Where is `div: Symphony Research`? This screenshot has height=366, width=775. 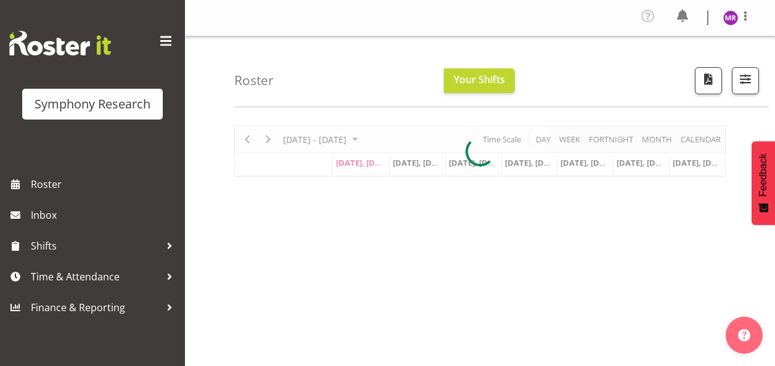 div: Symphony Research is located at coordinates (92, 104).